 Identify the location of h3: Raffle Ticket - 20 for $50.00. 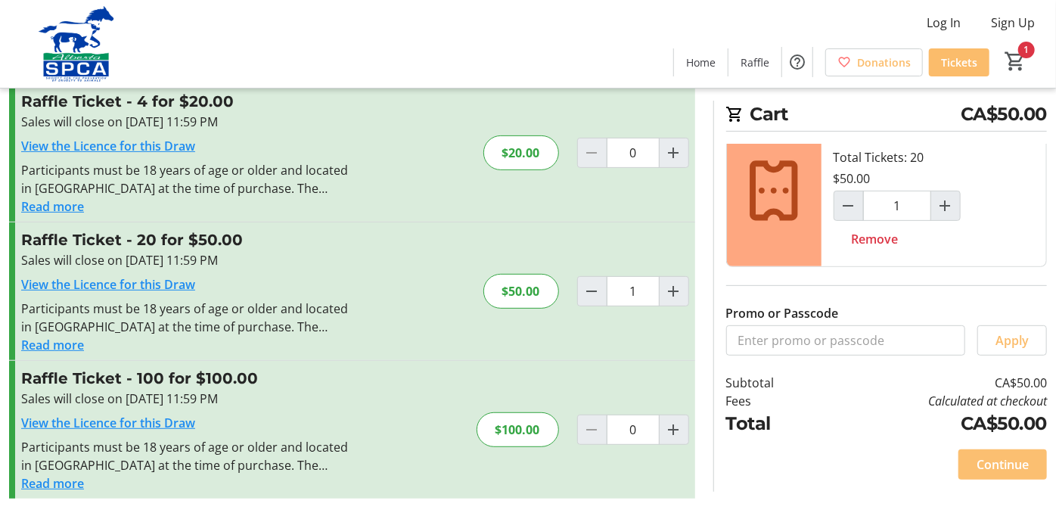
(186, 240).